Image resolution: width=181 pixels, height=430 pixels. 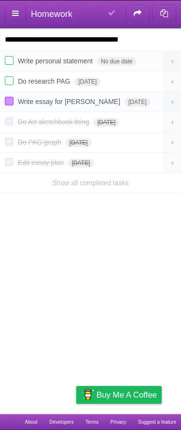 I want to click on a: Terms, so click(x=92, y=421).